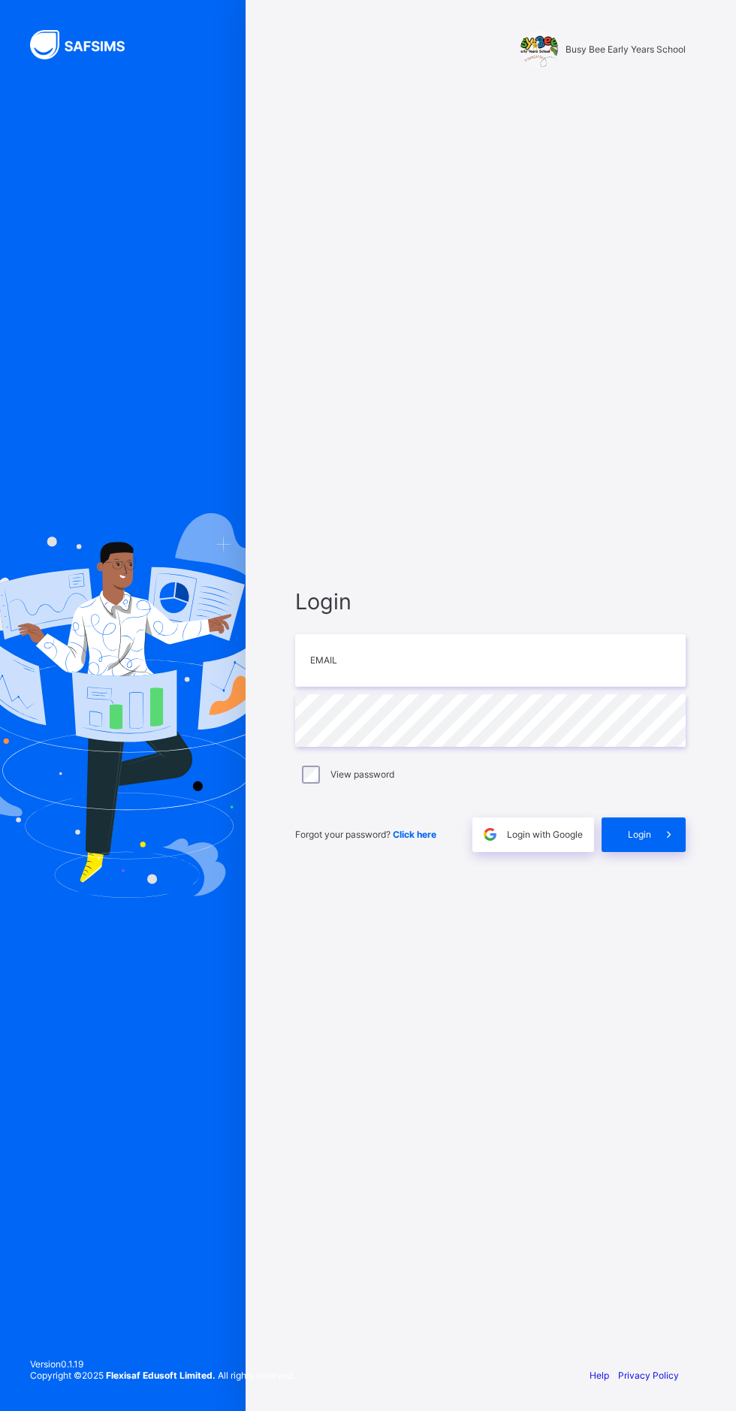 The width and height of the screenshot is (736, 1411). What do you see at coordinates (161, 1375) in the screenshot?
I see `strong: Flexisaf Edusoft Limited.` at bounding box center [161, 1375].